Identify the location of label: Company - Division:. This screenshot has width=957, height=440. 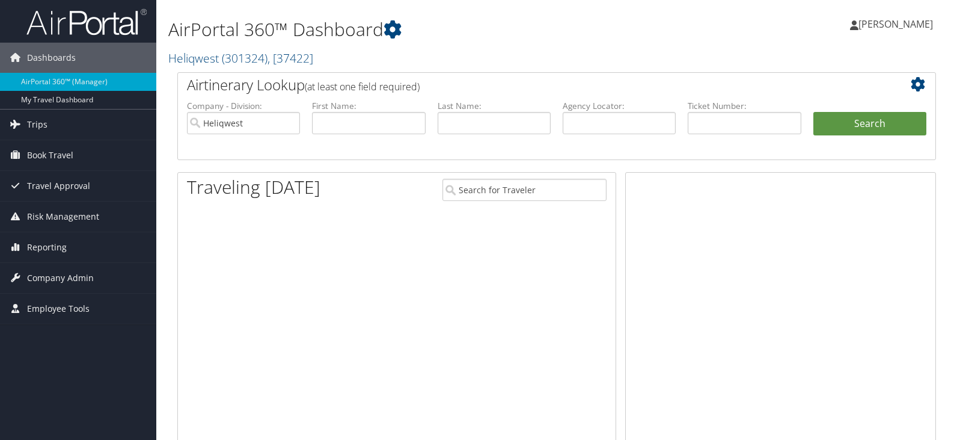
(244, 106).